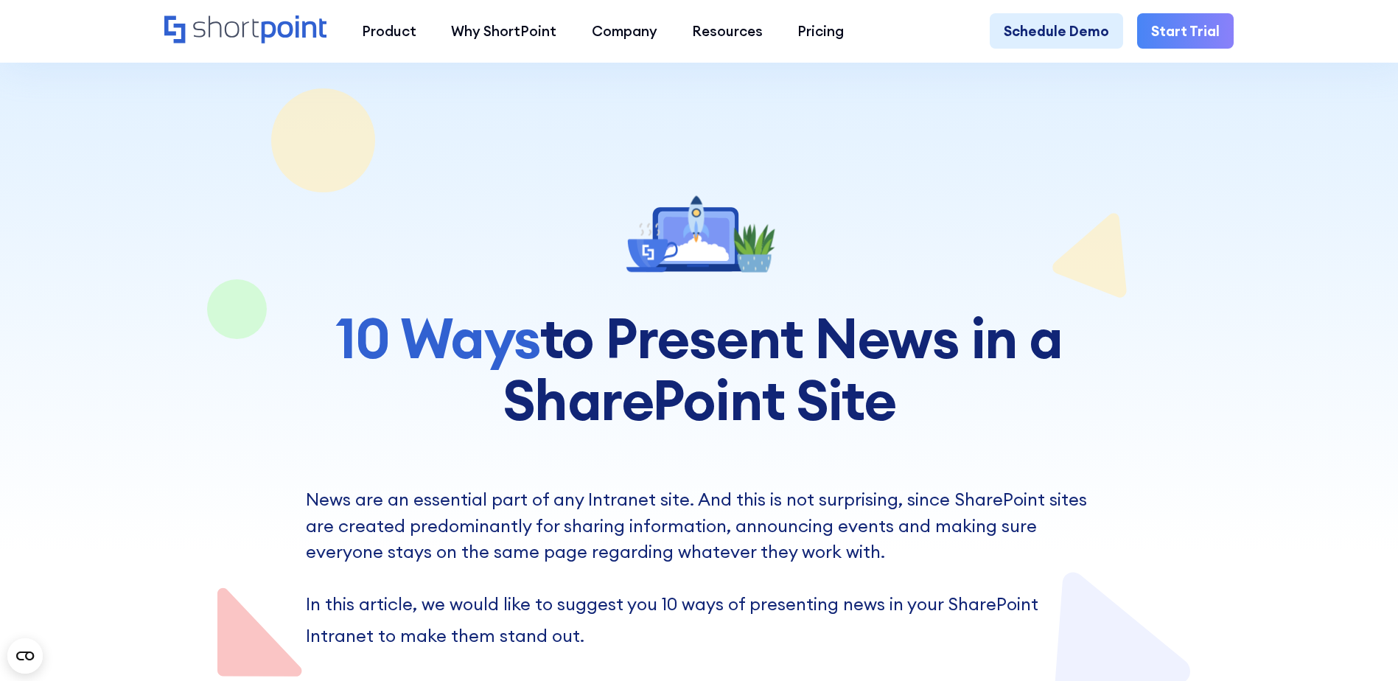  What do you see at coordinates (504, 30) in the screenshot?
I see `a: Why ShortPoint` at bounding box center [504, 30].